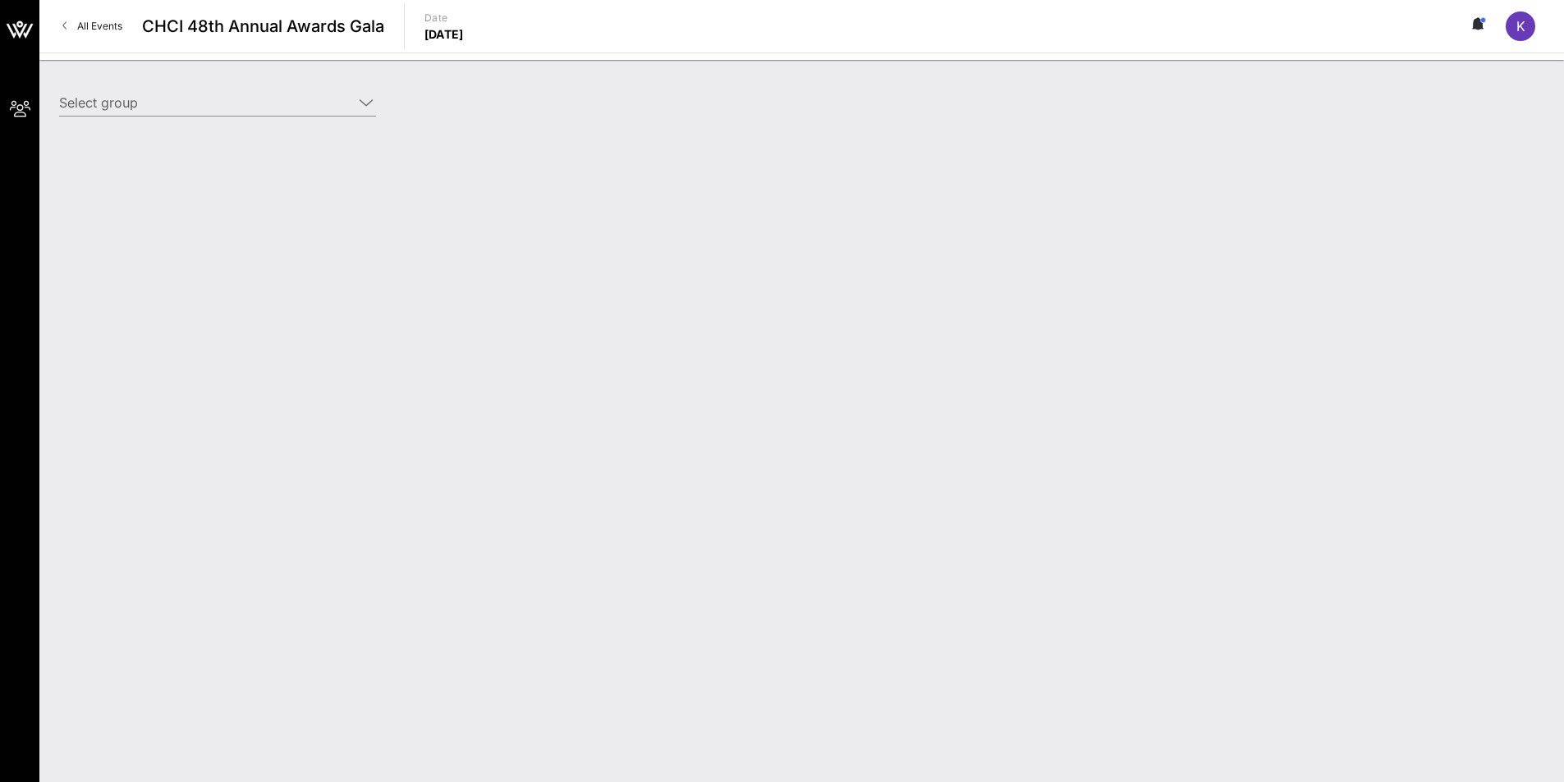 The width and height of the screenshot is (1564, 782). What do you see at coordinates (1520, 26) in the screenshot?
I see `span: K` at bounding box center [1520, 26].